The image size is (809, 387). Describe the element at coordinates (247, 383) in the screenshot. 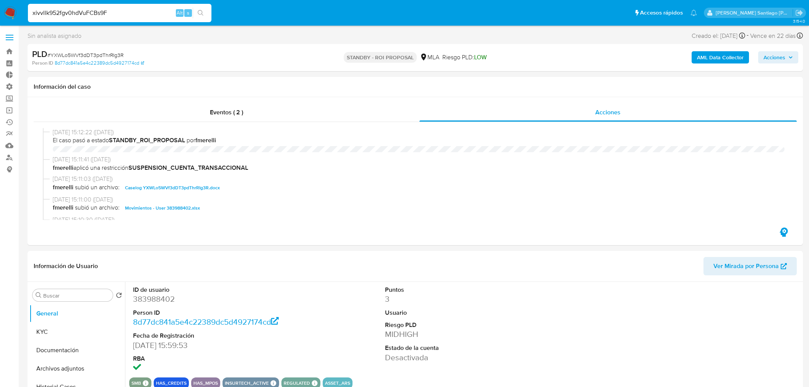

I see `button: insurtech_active` at that location.